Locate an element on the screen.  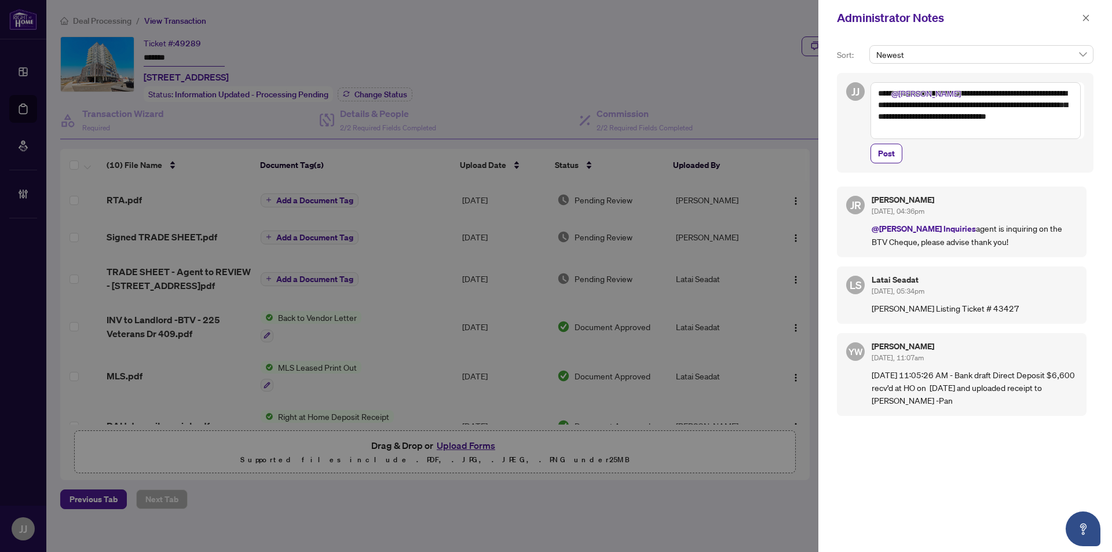
button: Open asap is located at coordinates (1083, 529).